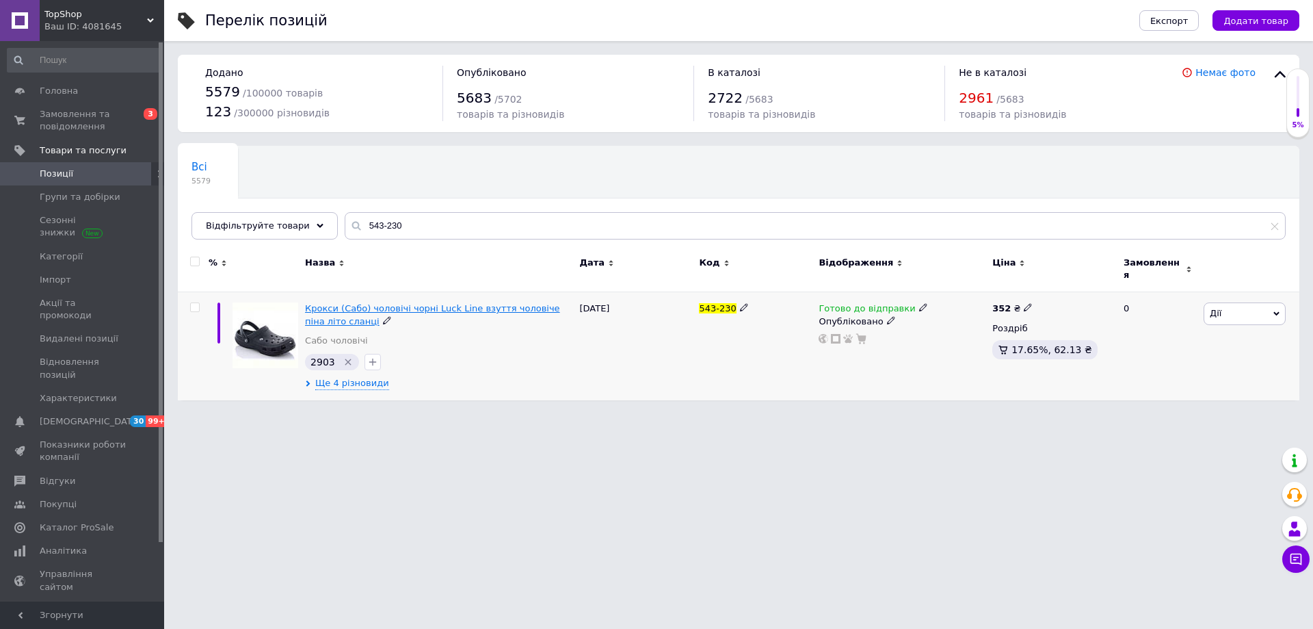  Describe the element at coordinates (55, 280) in the screenshot. I see `span: Імпорт` at that location.